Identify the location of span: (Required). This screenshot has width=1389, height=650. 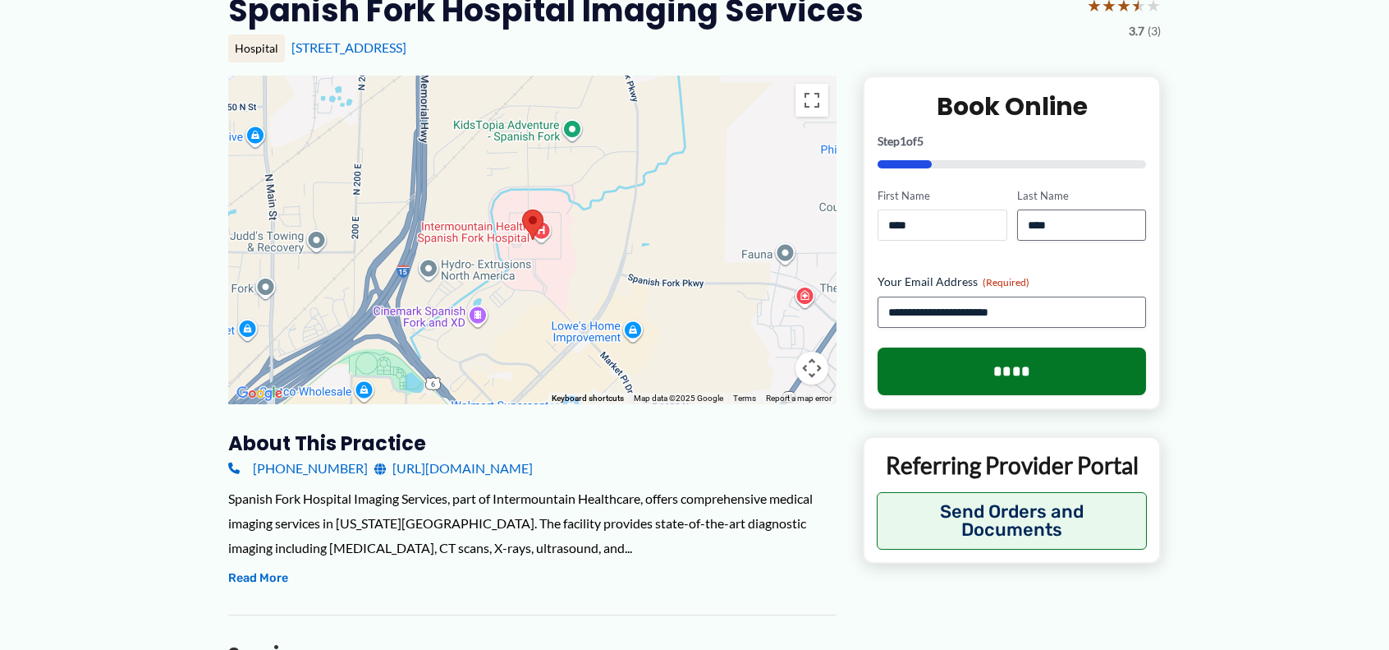
(1006, 282).